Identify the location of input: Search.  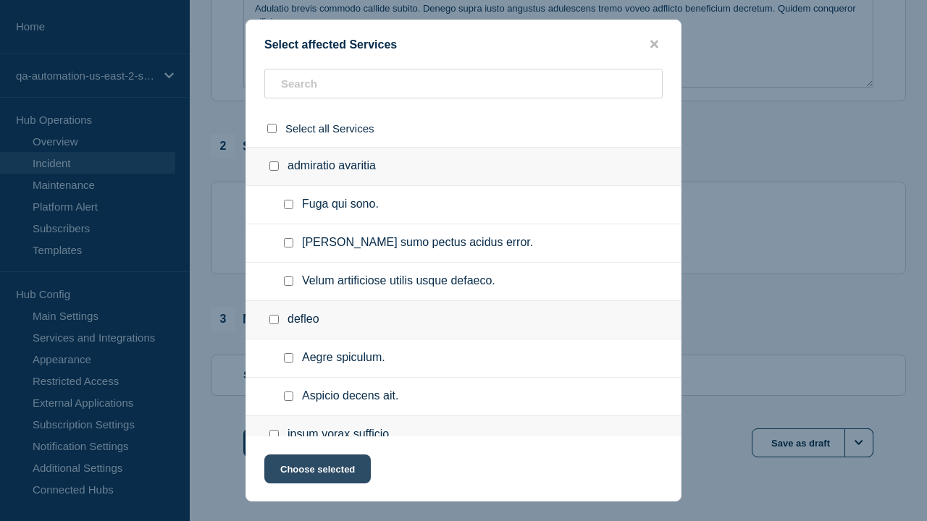
(463, 83).